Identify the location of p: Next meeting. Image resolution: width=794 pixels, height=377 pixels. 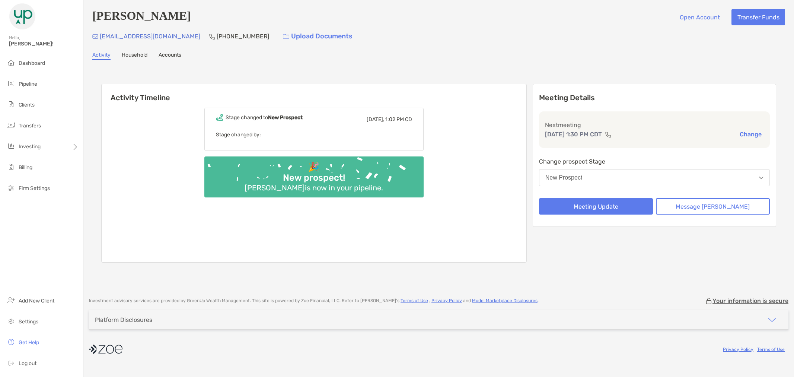
(654, 125).